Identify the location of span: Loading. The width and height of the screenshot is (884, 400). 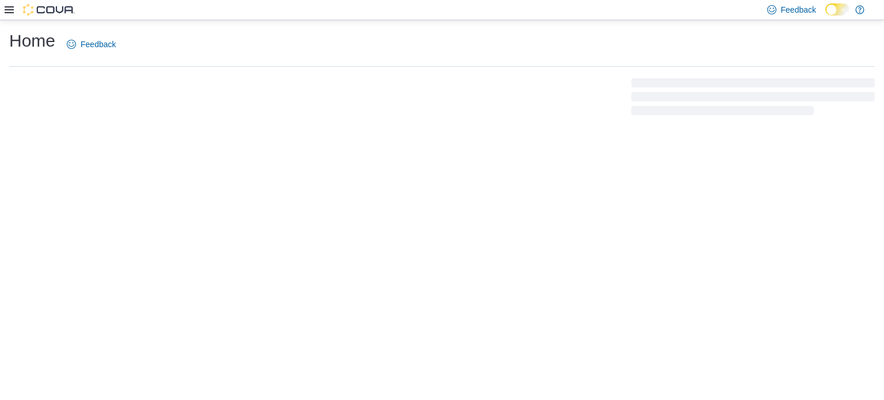
(753, 99).